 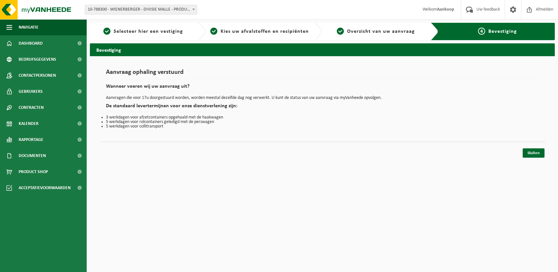 I want to click on span: Navigatie, so click(x=29, y=27).